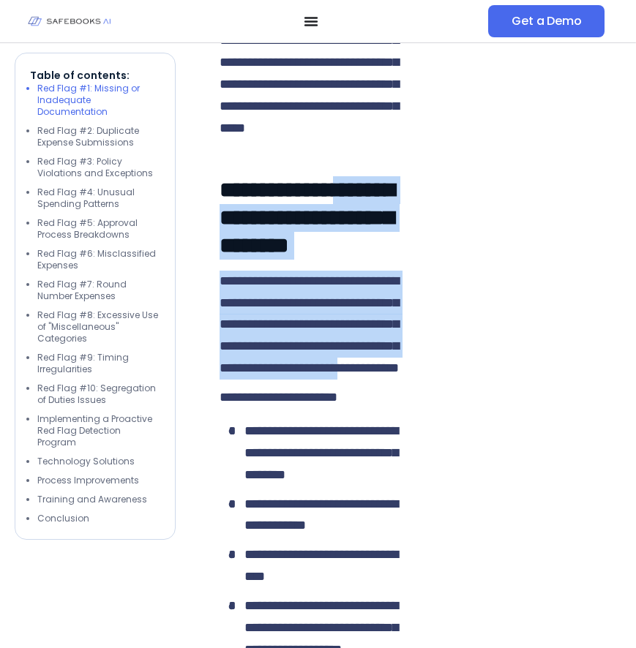 The image size is (636, 648). What do you see at coordinates (99, 168) in the screenshot?
I see `li: Red Flag #3: Policy Violations and Exceptions` at bounding box center [99, 168].